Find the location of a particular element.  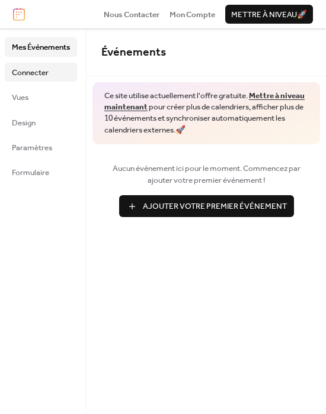

span: Ajouter Votre Premier Événement is located at coordinates (214, 207).